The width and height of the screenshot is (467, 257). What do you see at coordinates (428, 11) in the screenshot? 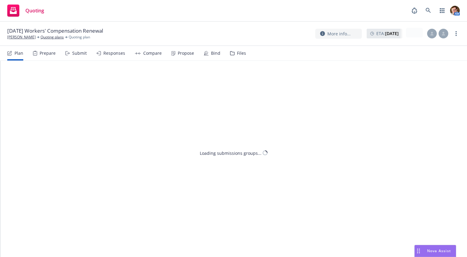
I see `a: Search` at bounding box center [428, 11].